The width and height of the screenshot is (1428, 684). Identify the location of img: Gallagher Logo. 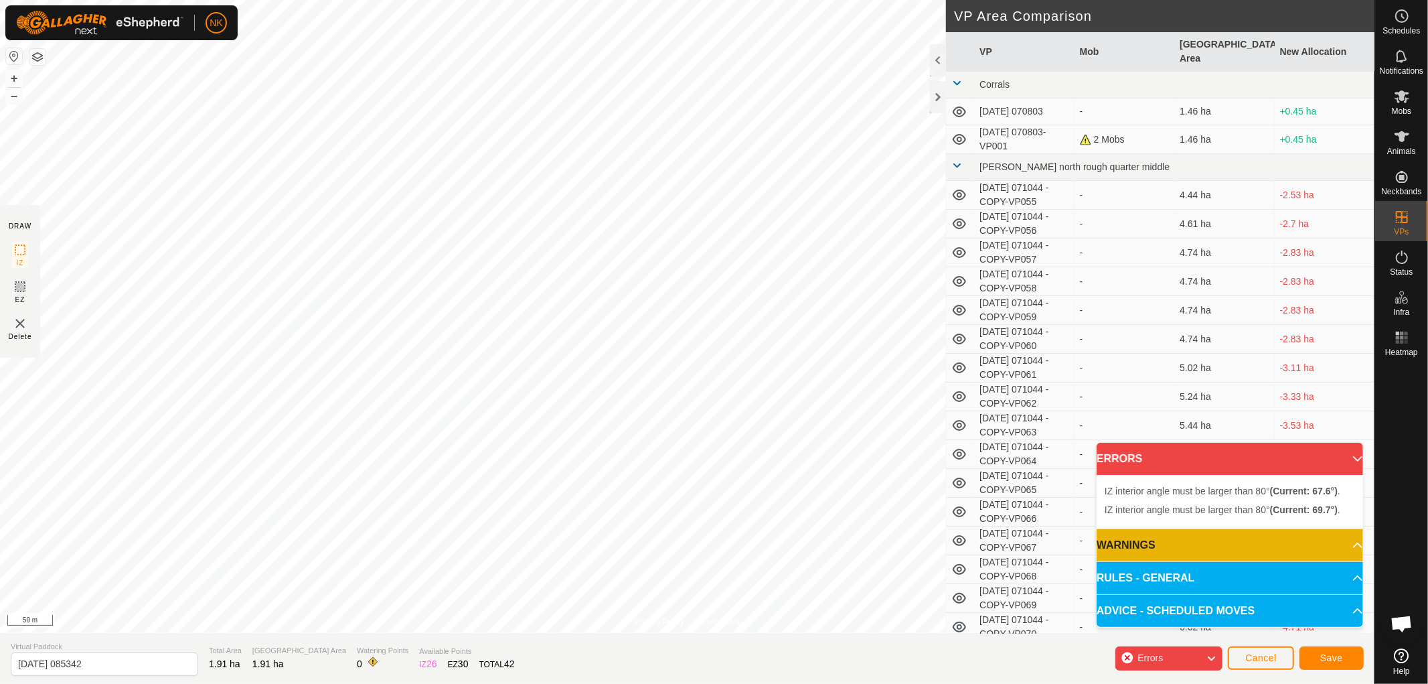
(100, 23).